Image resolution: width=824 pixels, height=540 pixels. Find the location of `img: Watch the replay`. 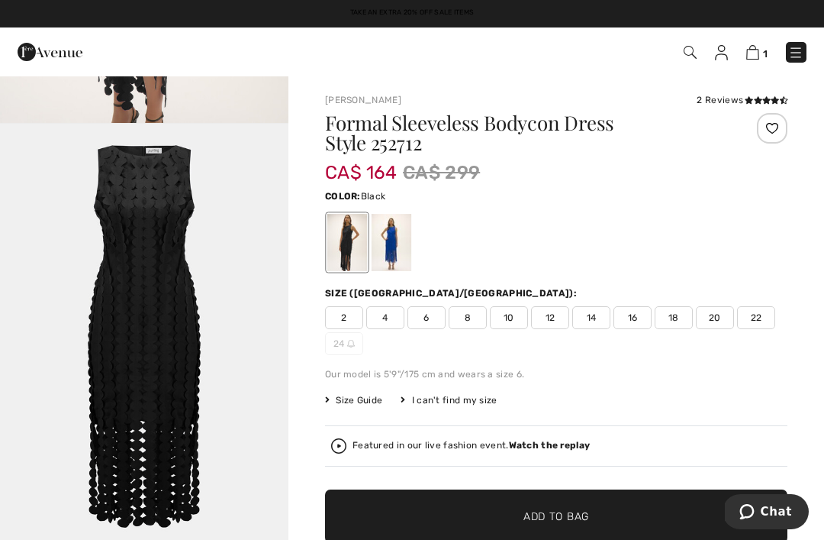

img: Watch the replay is located at coordinates (339, 446).